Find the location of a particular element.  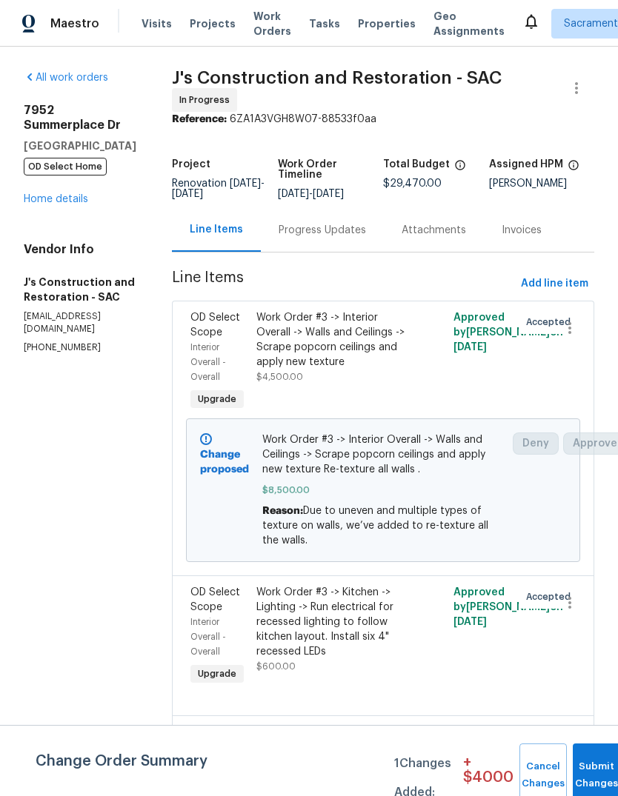

div: Line Items is located at coordinates (216, 230).